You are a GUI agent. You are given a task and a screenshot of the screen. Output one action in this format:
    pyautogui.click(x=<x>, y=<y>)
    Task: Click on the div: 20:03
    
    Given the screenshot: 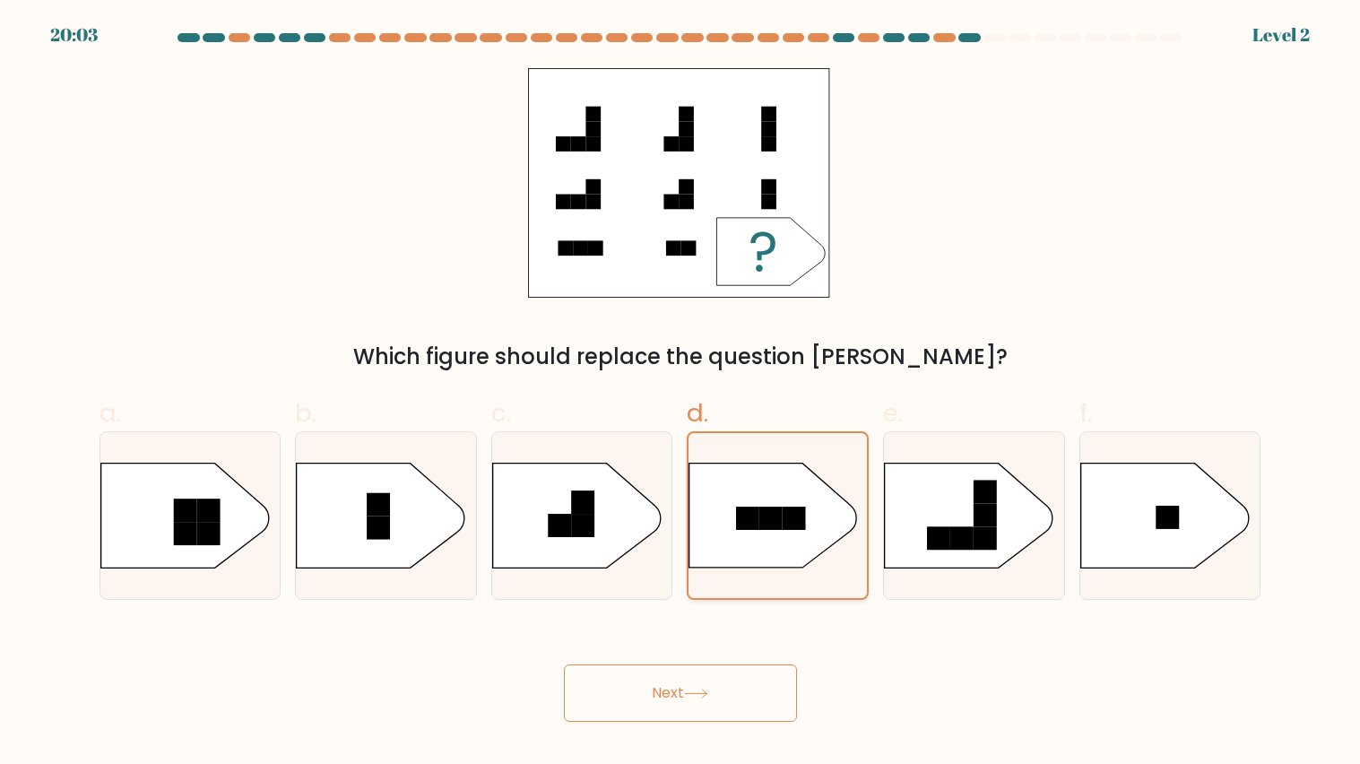 What is the action you would take?
    pyautogui.click(x=74, y=35)
    